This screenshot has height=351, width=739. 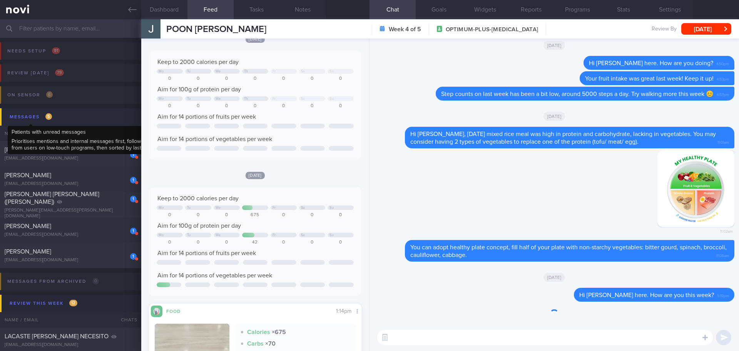 I want to click on span: Review By, so click(x=664, y=29).